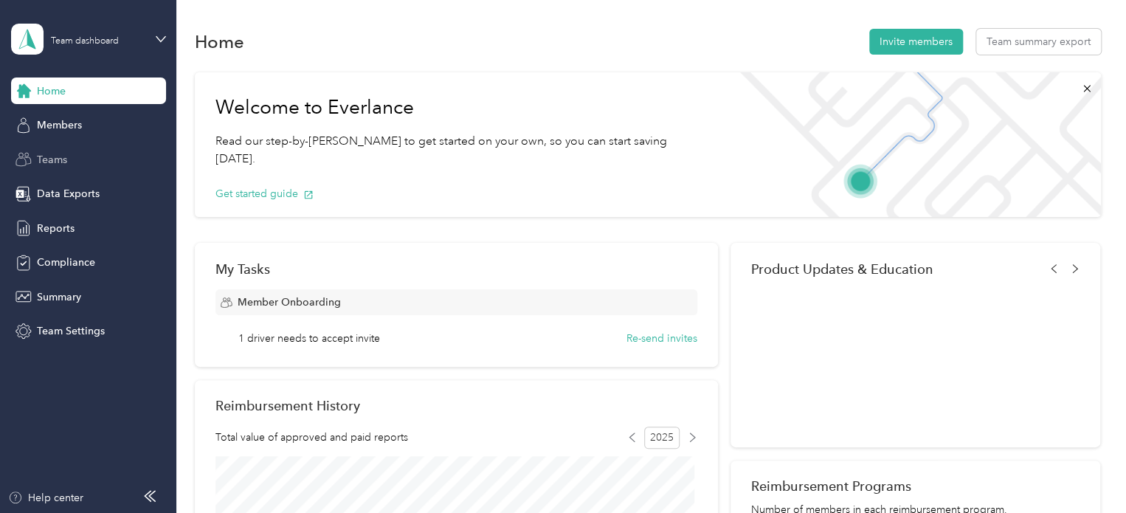  Describe the element at coordinates (51, 91) in the screenshot. I see `span: Home` at that location.